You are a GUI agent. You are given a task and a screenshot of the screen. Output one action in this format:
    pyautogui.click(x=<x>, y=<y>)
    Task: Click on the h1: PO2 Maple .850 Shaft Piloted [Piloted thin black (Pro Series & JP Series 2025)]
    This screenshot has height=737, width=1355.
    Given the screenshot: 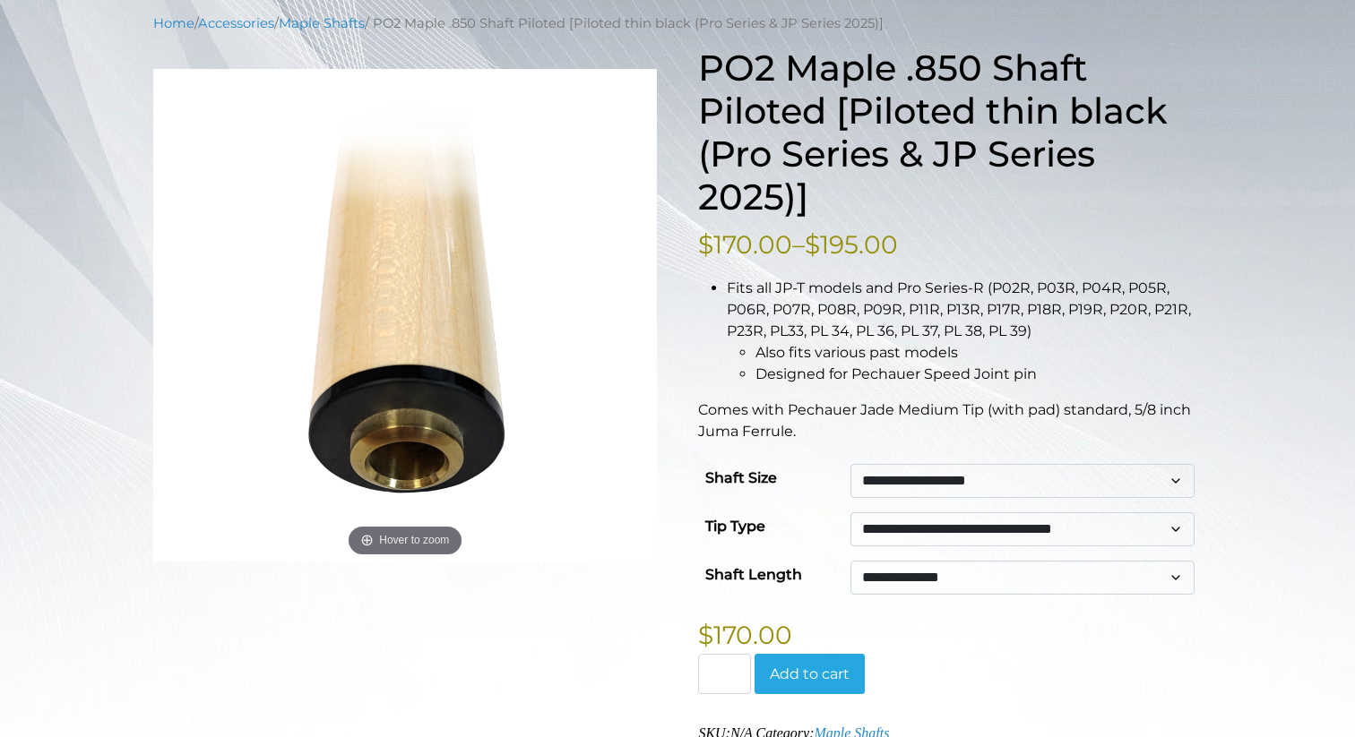 What is the action you would take?
    pyautogui.click(x=950, y=133)
    